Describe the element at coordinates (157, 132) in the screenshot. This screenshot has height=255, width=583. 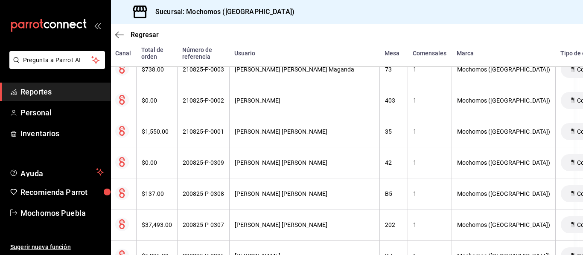
I see `div: $1,550.00` at that location.